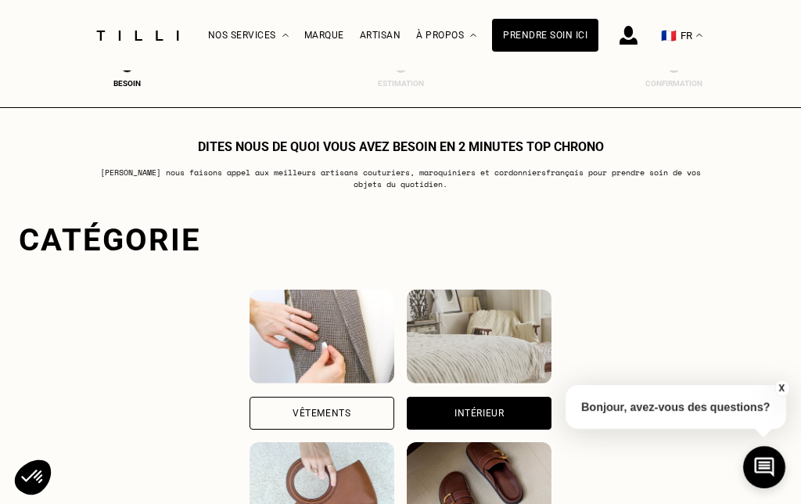 This screenshot has width=801, height=504. I want to click on div: Marque, so click(324, 35).